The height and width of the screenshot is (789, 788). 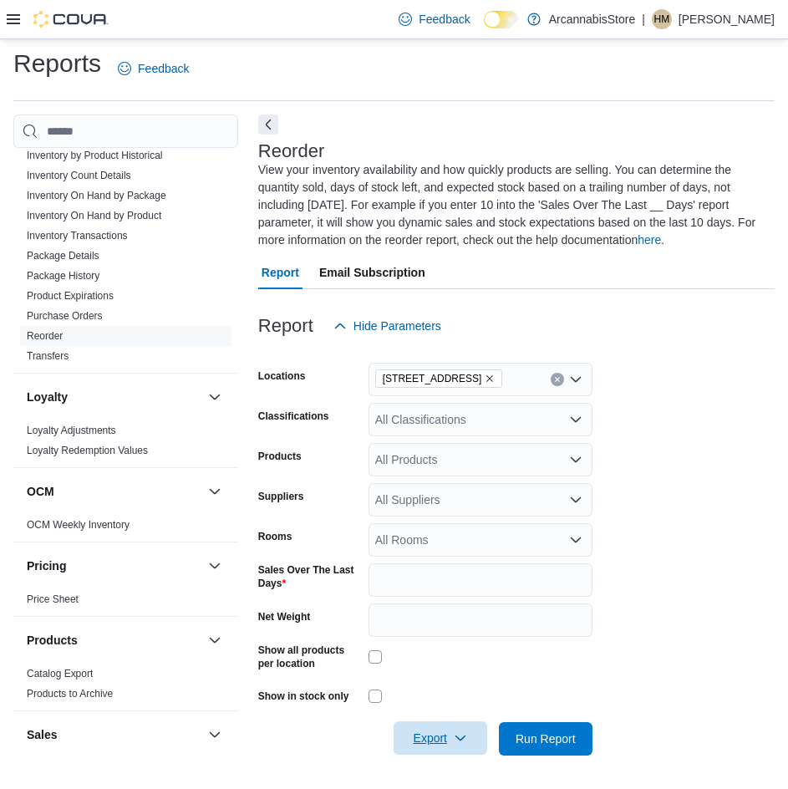 I want to click on span: 2267 Kingsway - 450548, so click(x=439, y=379).